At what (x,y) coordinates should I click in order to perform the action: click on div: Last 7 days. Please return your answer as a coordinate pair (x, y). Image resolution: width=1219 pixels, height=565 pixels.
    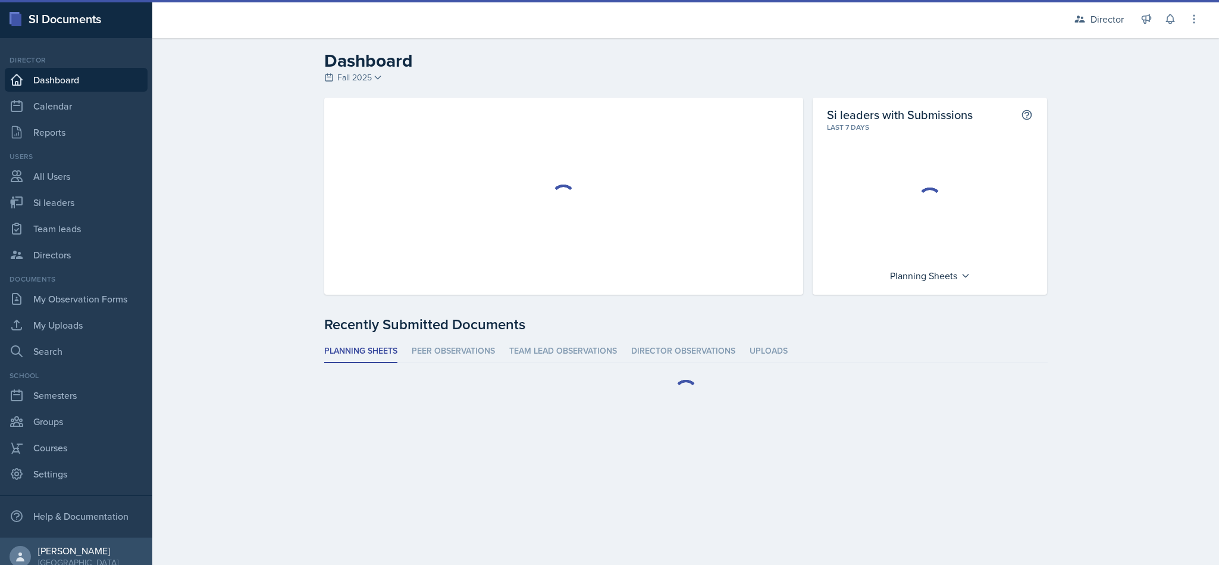
    Looking at the image, I should click on (930, 127).